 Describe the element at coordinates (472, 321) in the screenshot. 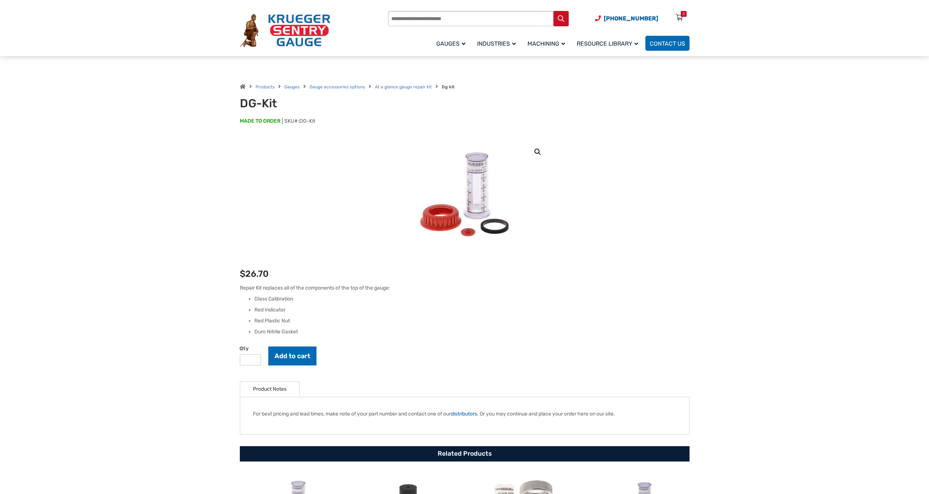

I see `li: Red Plastic Nut` at that location.